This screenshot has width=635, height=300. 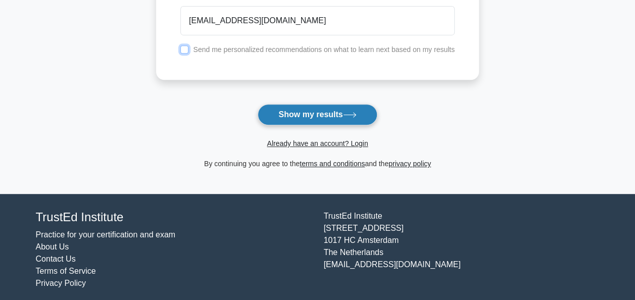 I want to click on a: Contact Us, so click(x=56, y=259).